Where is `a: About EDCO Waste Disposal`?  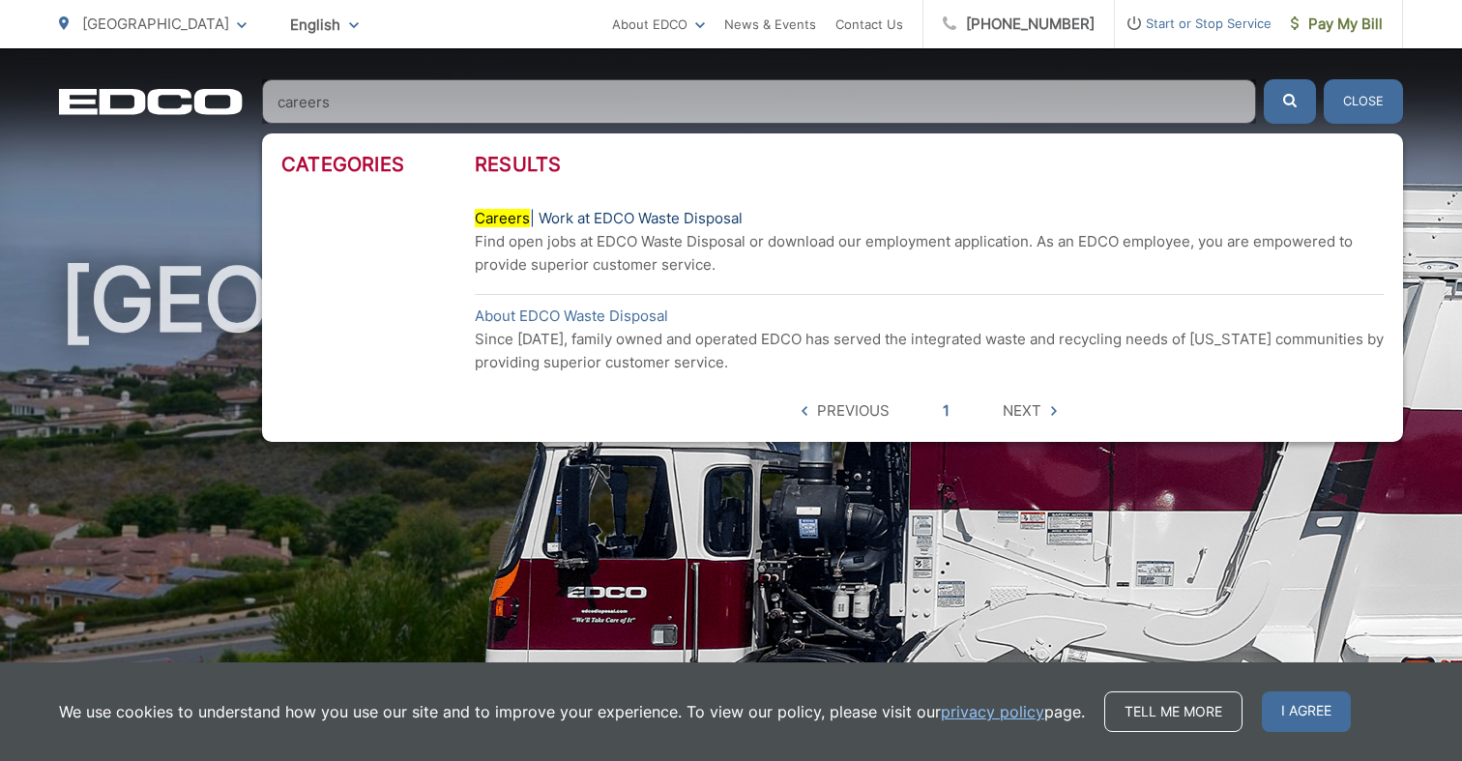 a: About EDCO Waste Disposal is located at coordinates (572, 316).